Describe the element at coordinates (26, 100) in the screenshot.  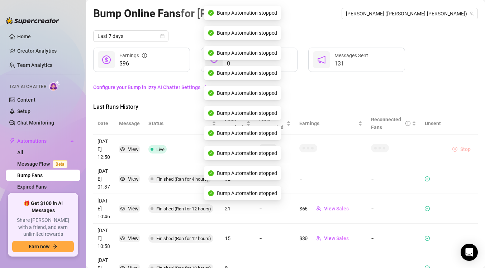
I see `a: Content` at that location.